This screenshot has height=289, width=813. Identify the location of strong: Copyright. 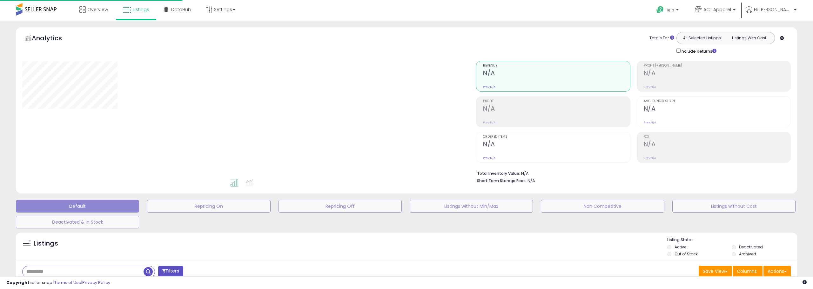
(18, 283).